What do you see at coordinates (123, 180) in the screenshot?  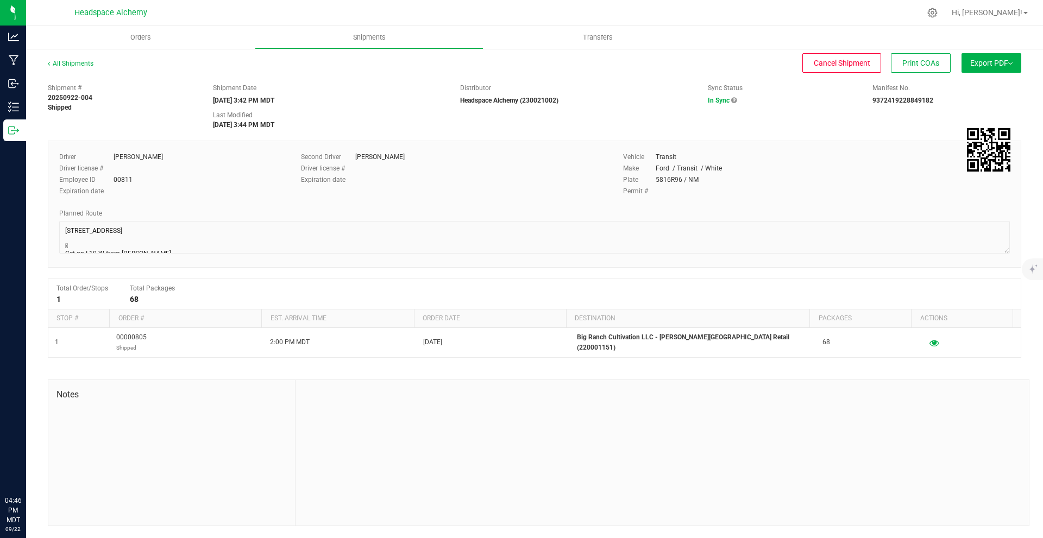 I see `div: 00811` at bounding box center [123, 180].